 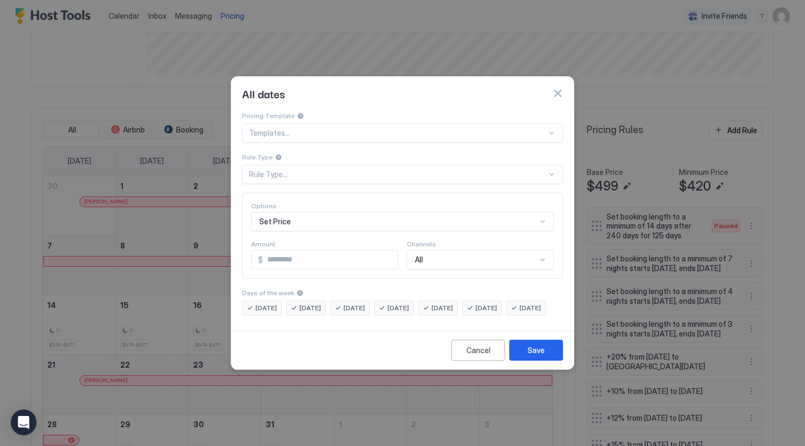 What do you see at coordinates (257, 157) in the screenshot?
I see `span: Rule Type` at bounding box center [257, 157].